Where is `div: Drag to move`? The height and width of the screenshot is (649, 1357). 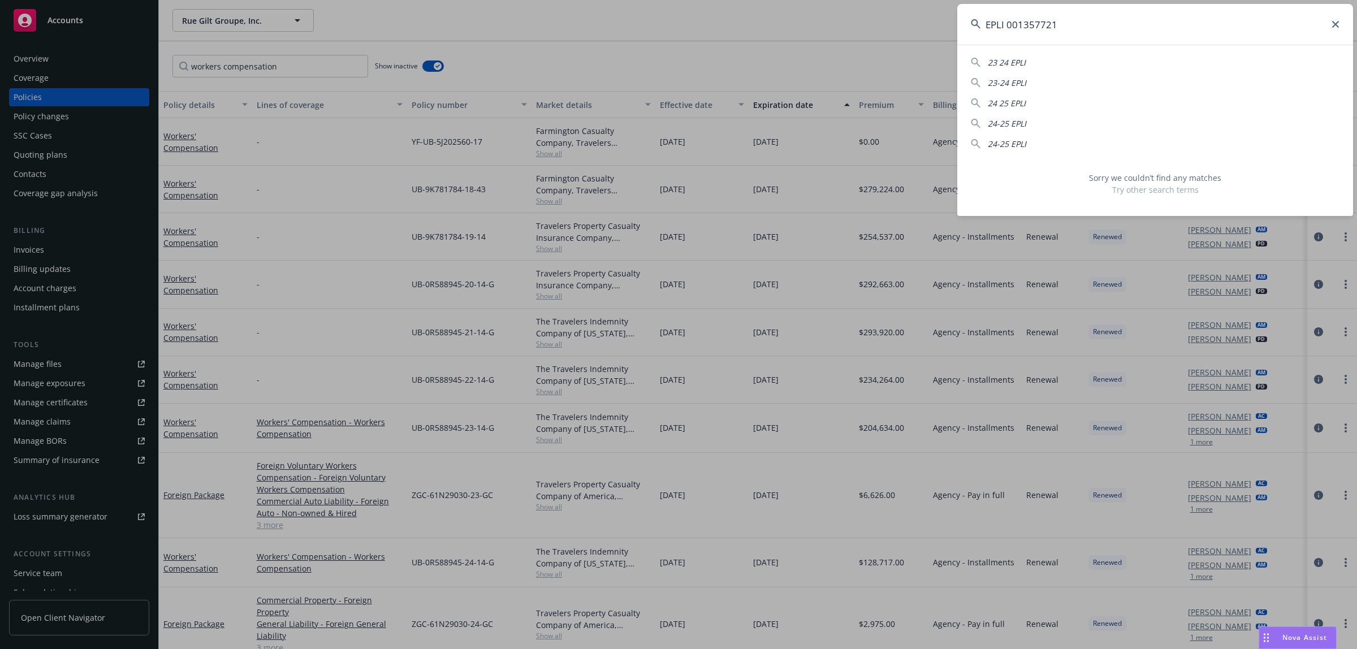
div: Drag to move is located at coordinates (1266, 638).